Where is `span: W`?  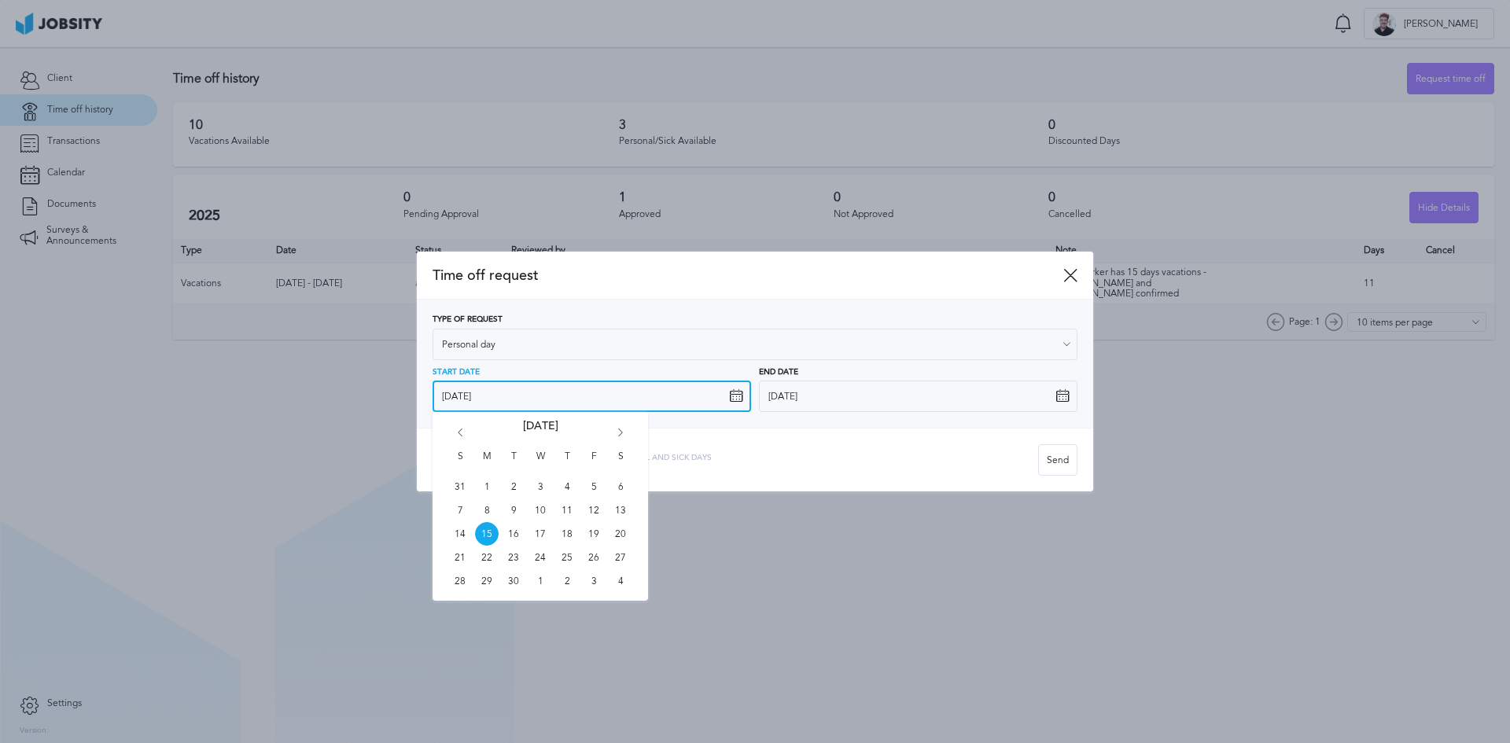 span: W is located at coordinates (540, 463).